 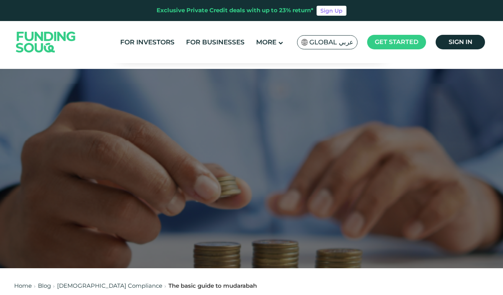 What do you see at coordinates (332, 11) in the screenshot?
I see `a: Sign Up` at bounding box center [332, 11].